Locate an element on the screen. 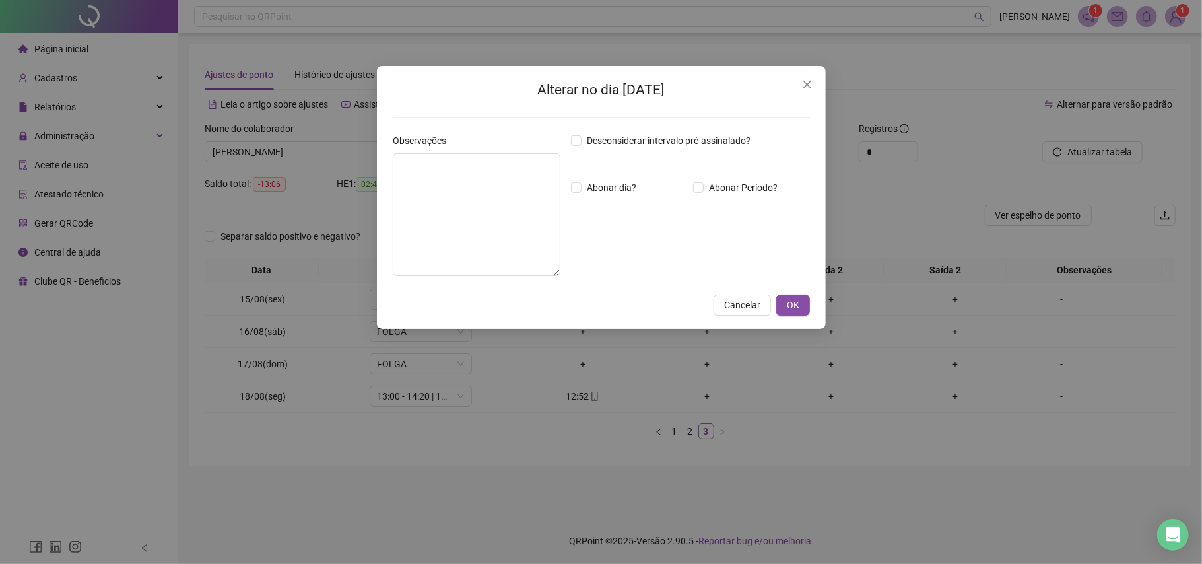 The width and height of the screenshot is (1202, 564). span: Abonar dia? is located at coordinates (611, 187).